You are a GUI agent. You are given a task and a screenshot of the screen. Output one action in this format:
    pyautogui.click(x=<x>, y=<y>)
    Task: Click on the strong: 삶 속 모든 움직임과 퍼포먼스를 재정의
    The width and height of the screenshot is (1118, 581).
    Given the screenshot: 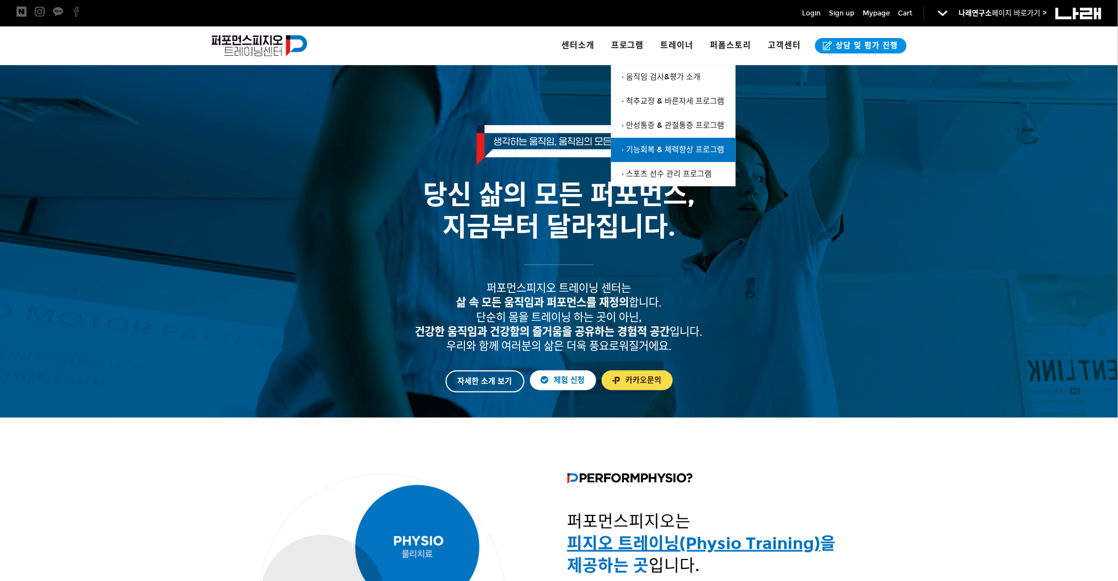 What is the action you would take?
    pyautogui.click(x=542, y=303)
    